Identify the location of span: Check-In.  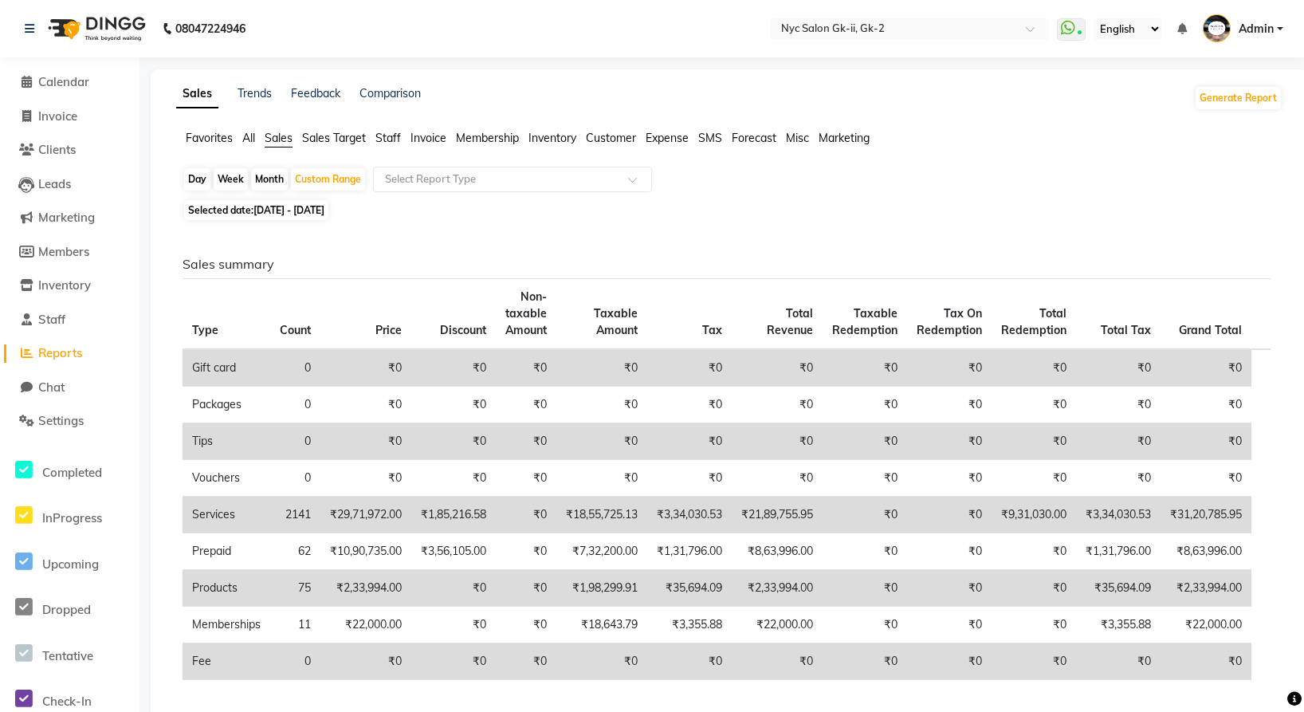
(67, 701).